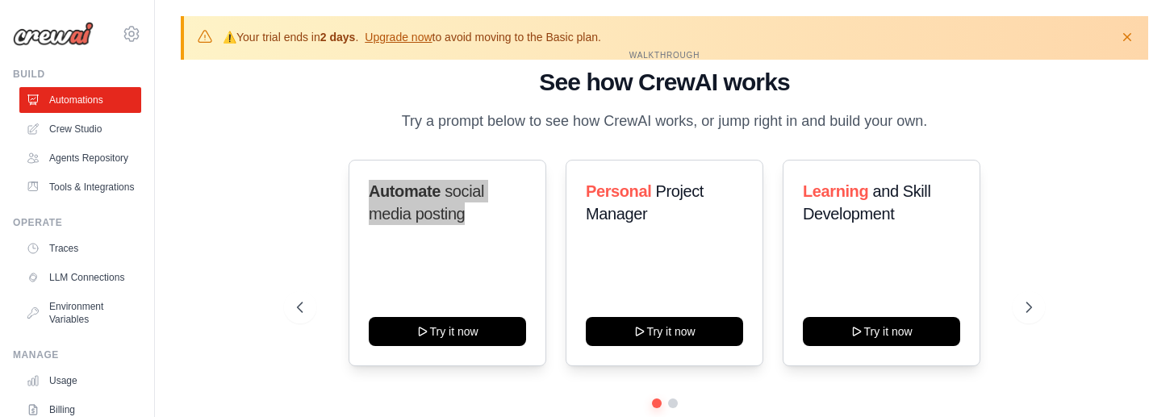 Image resolution: width=1174 pixels, height=417 pixels. Describe the element at coordinates (80, 313) in the screenshot. I see `a: Environment Variables` at that location.